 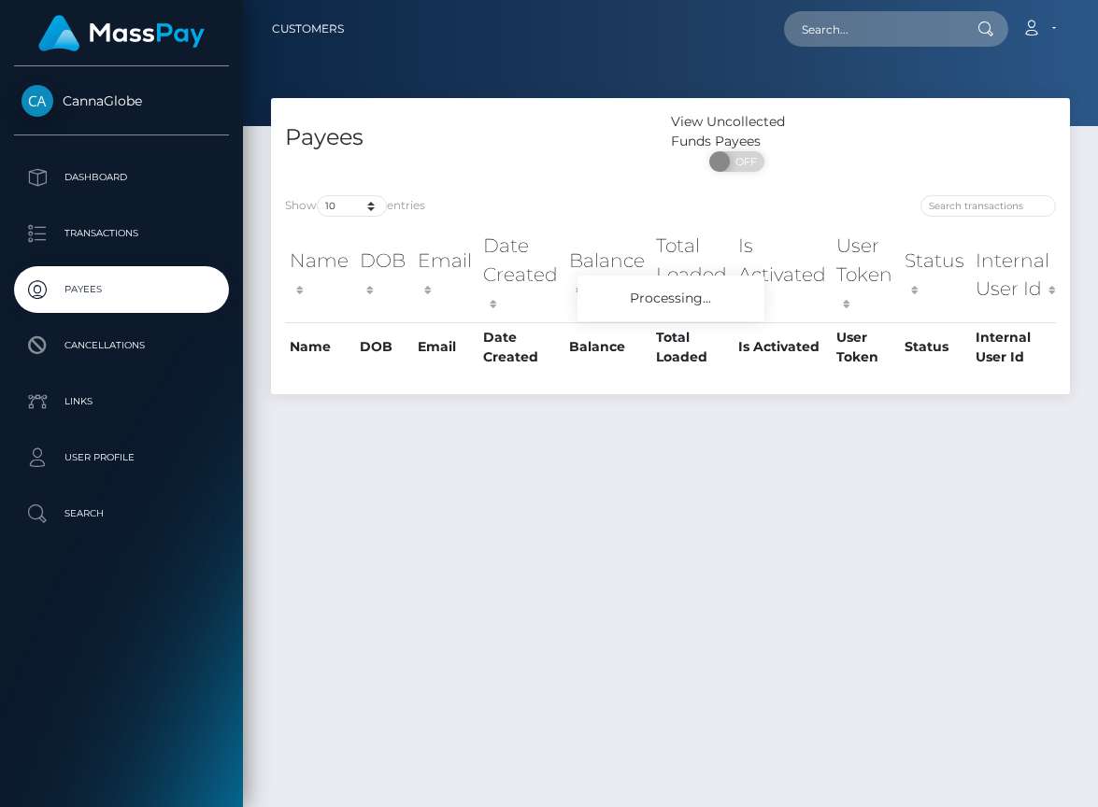 I want to click on p: User Profile, so click(x=121, y=458).